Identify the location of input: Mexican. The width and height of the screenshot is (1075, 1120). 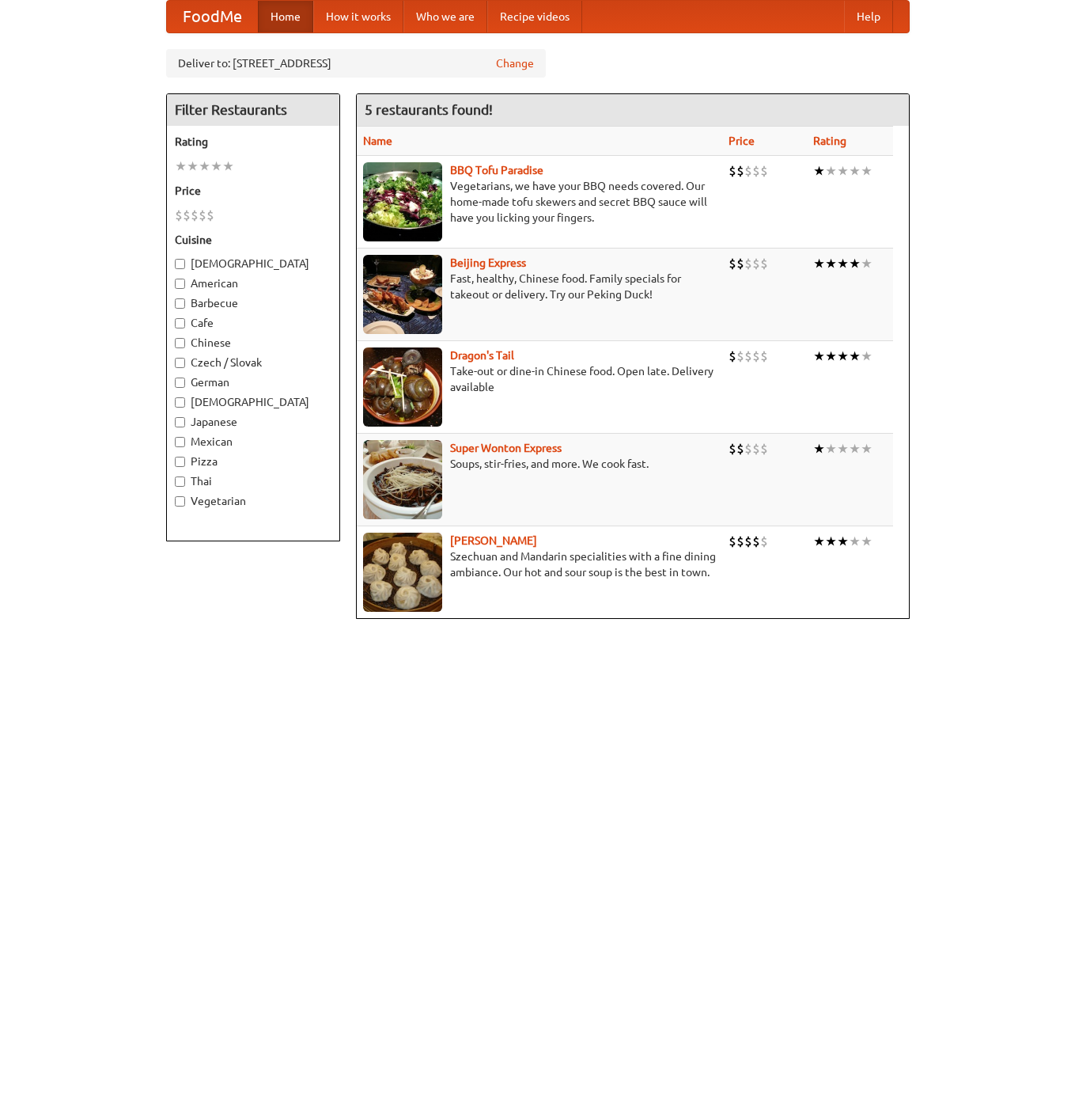
(180, 442).